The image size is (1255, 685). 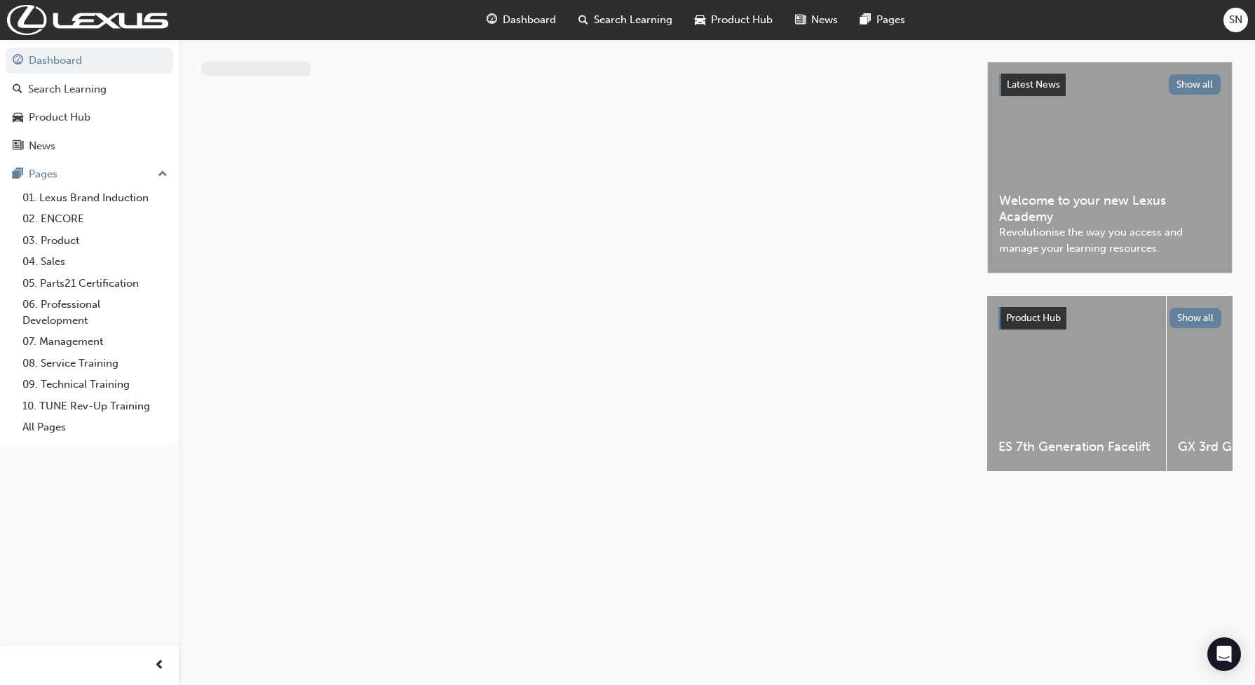 I want to click on a: pages-iconPages, so click(x=883, y=20).